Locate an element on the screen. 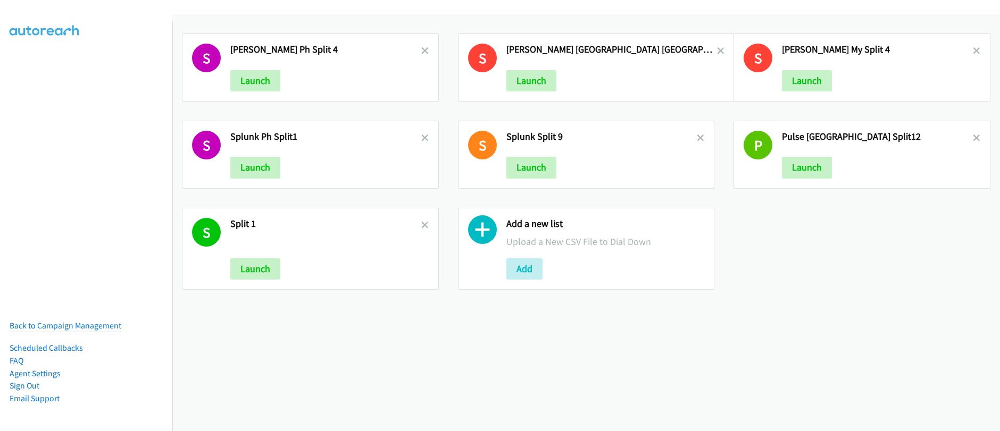  a: Back to Campaign Management is located at coordinates (65, 326).